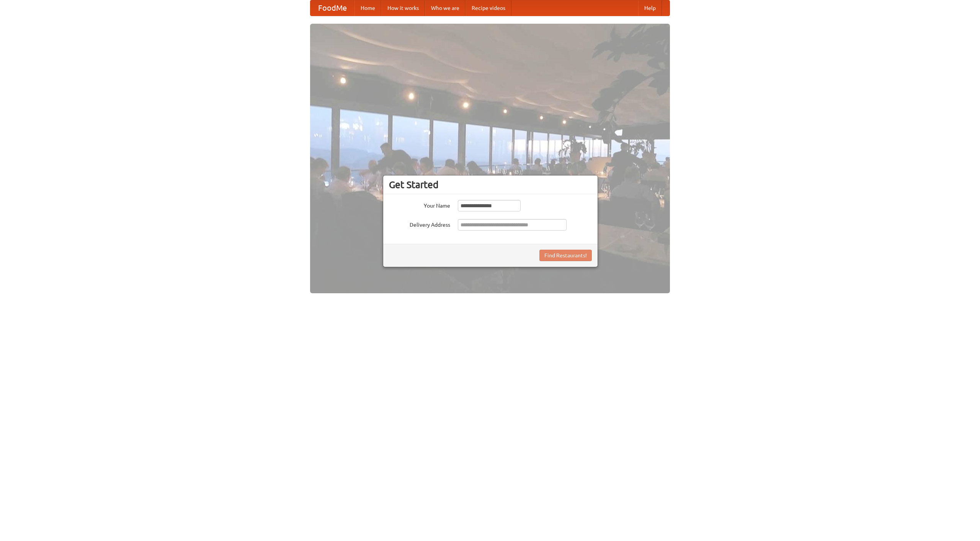 The image size is (980, 541). I want to click on button: Find Restaurants!, so click(565, 256).